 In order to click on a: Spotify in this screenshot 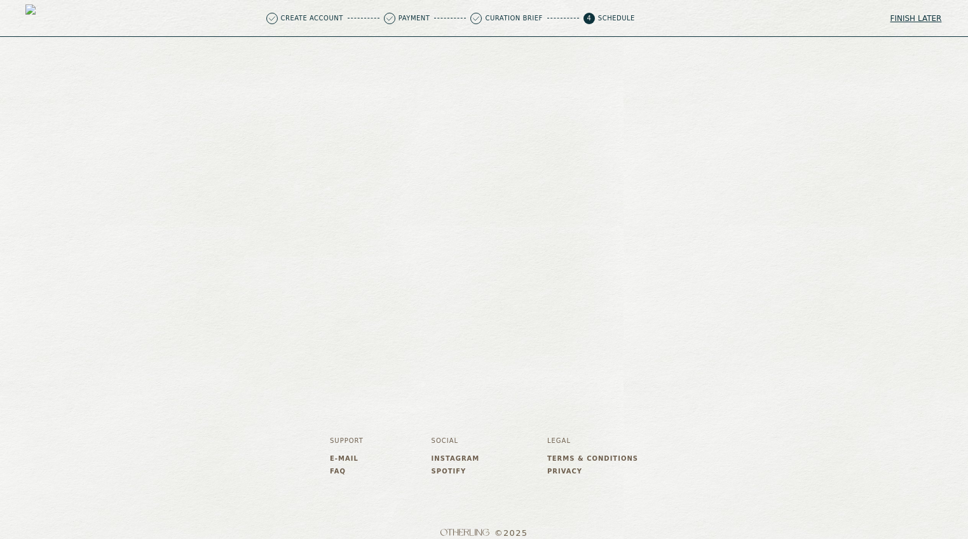, I will do `click(456, 471)`.